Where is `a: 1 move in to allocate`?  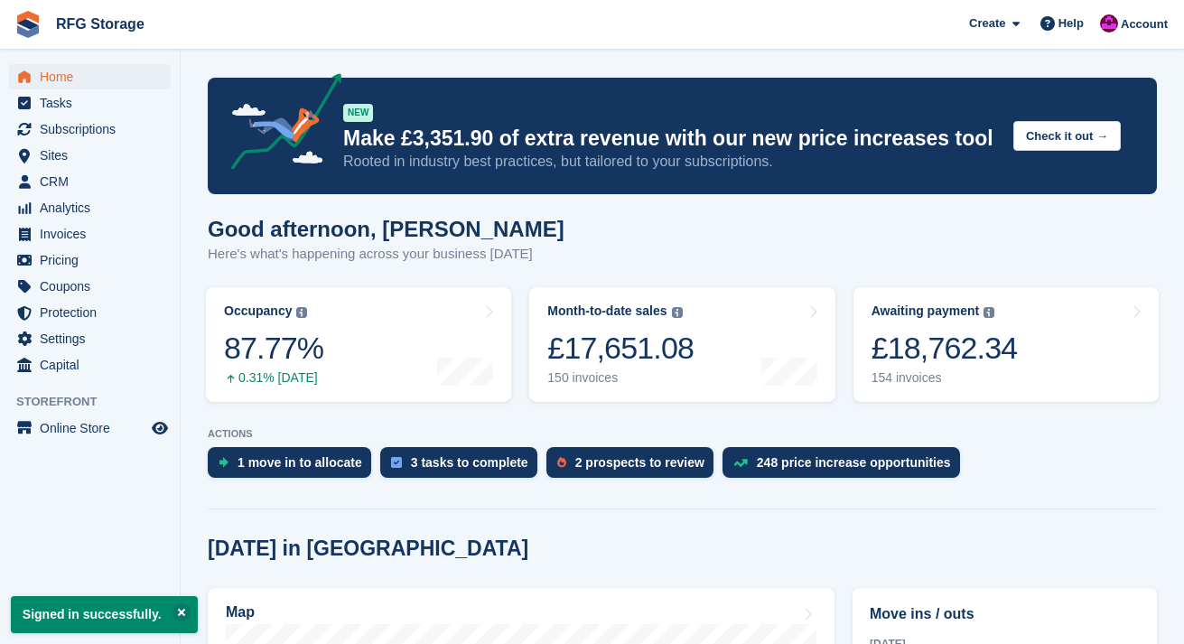
a: 1 move in to allocate is located at coordinates (294, 467).